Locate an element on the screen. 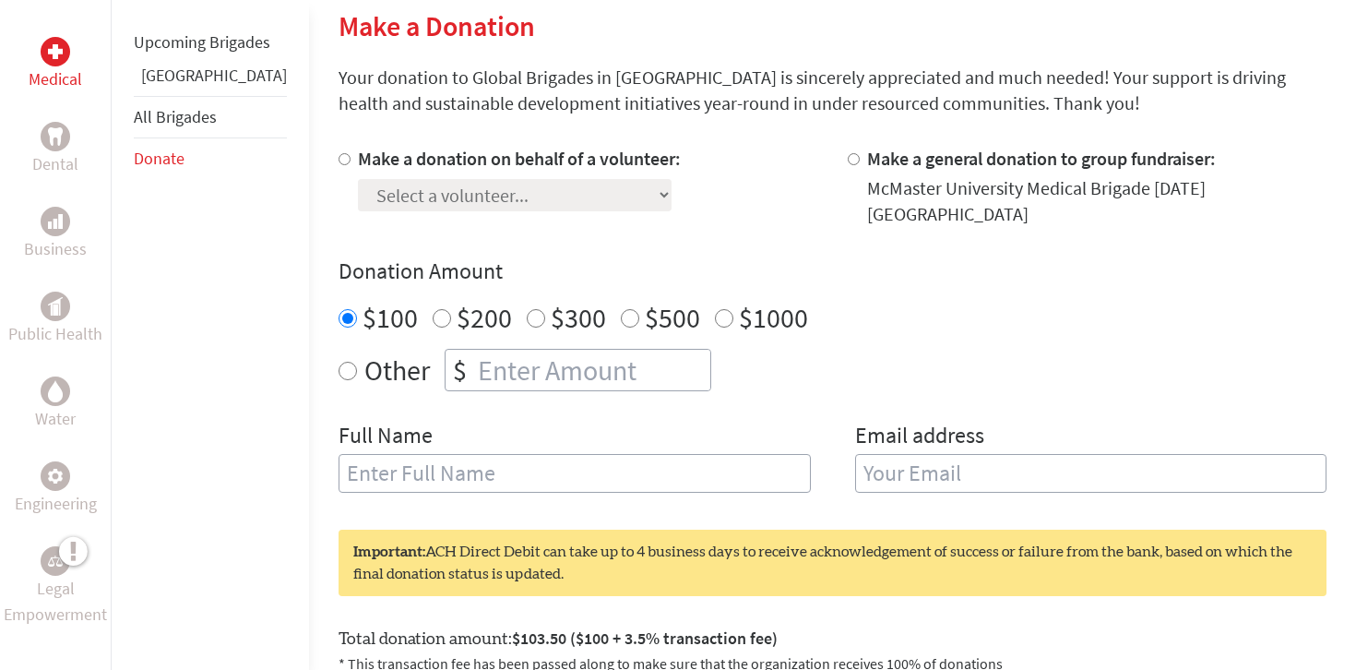 This screenshot has height=670, width=1356. a: Upcoming Brigades is located at coordinates (202, 42).